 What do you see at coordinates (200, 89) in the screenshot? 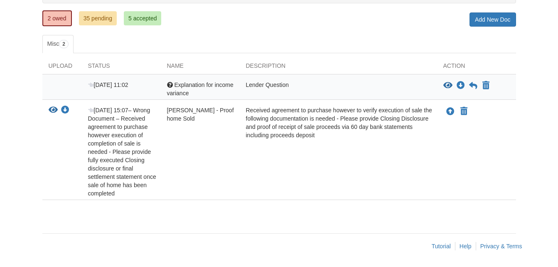
I see `span: Explanation for income variance` at bounding box center [200, 89].